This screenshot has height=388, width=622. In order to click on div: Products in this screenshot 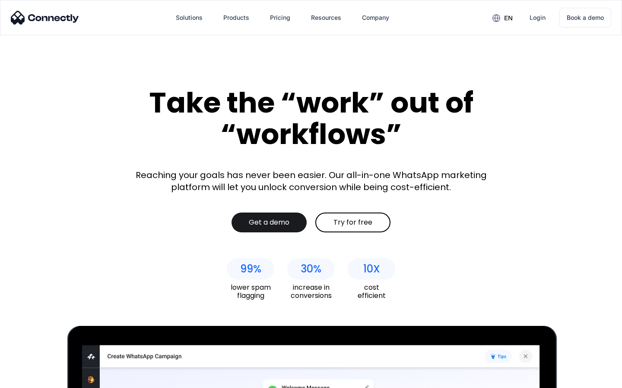, I will do `click(236, 18)`.